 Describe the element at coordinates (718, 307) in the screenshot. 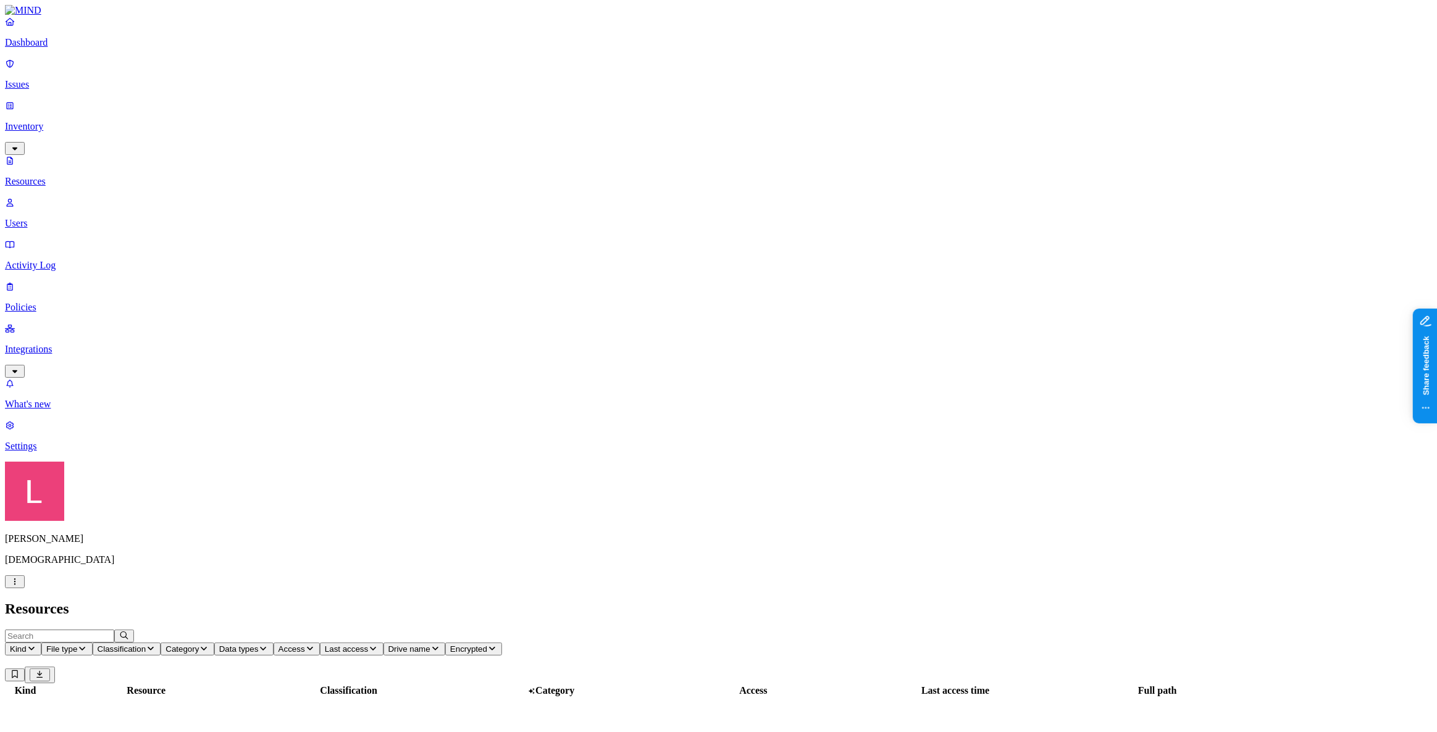

I see `p: Policies` at that location.